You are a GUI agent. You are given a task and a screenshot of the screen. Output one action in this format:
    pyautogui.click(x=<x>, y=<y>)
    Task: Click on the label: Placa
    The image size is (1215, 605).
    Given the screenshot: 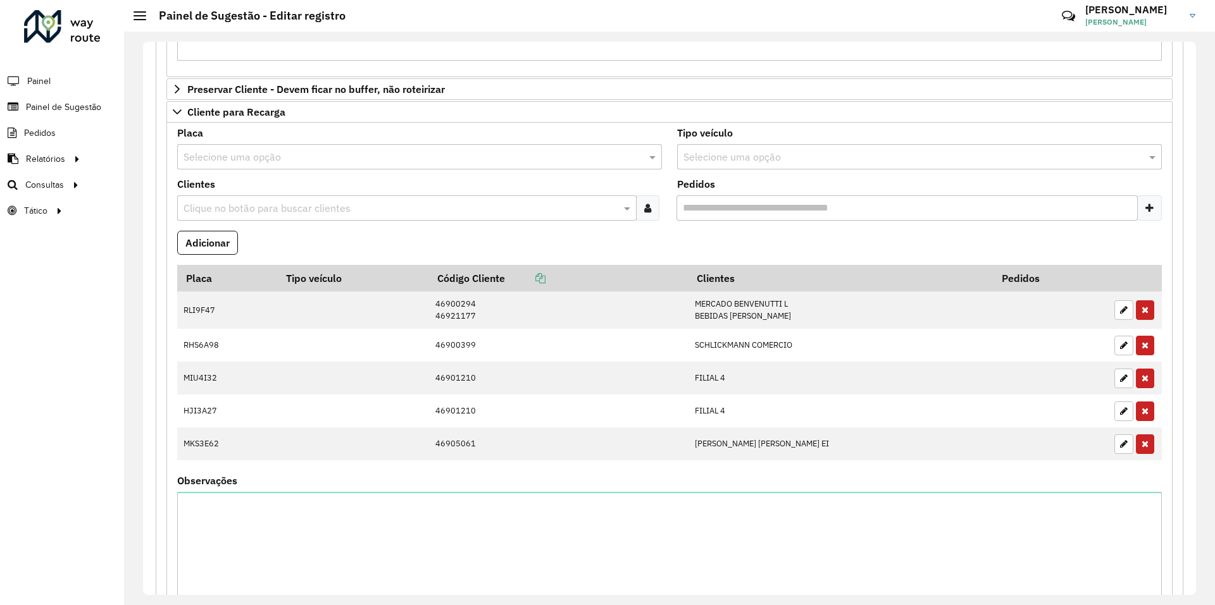 What is the action you would take?
    pyautogui.click(x=190, y=133)
    